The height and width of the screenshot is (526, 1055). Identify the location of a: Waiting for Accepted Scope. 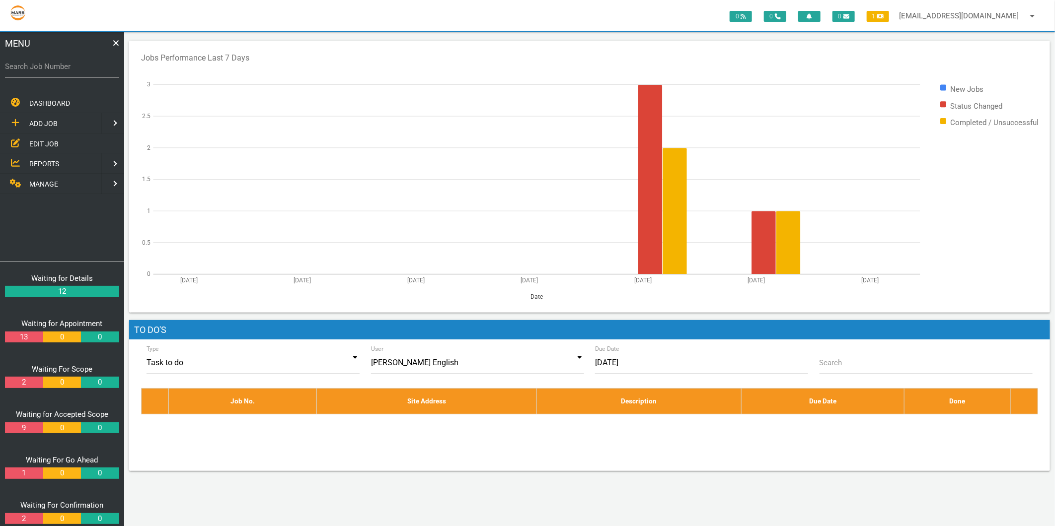
(62, 415).